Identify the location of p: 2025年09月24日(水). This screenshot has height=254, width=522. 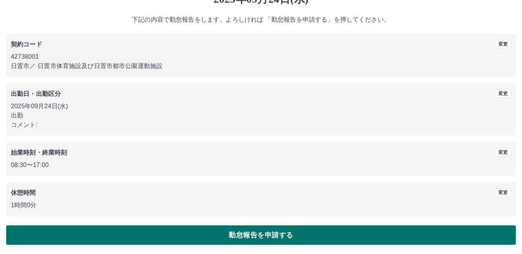
(261, 106).